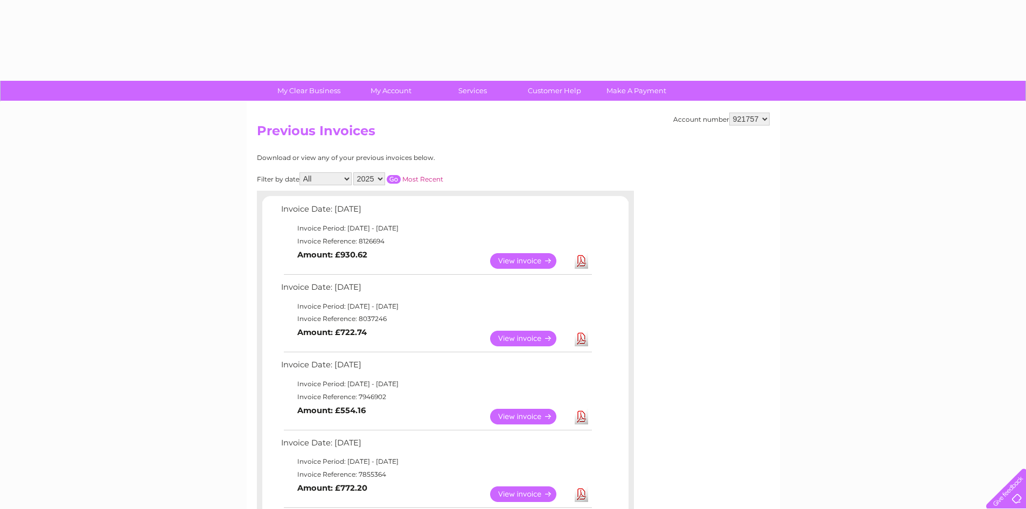 The width and height of the screenshot is (1026, 509). What do you see at coordinates (332, 488) in the screenshot?
I see `b: Amount: £772.20` at bounding box center [332, 488].